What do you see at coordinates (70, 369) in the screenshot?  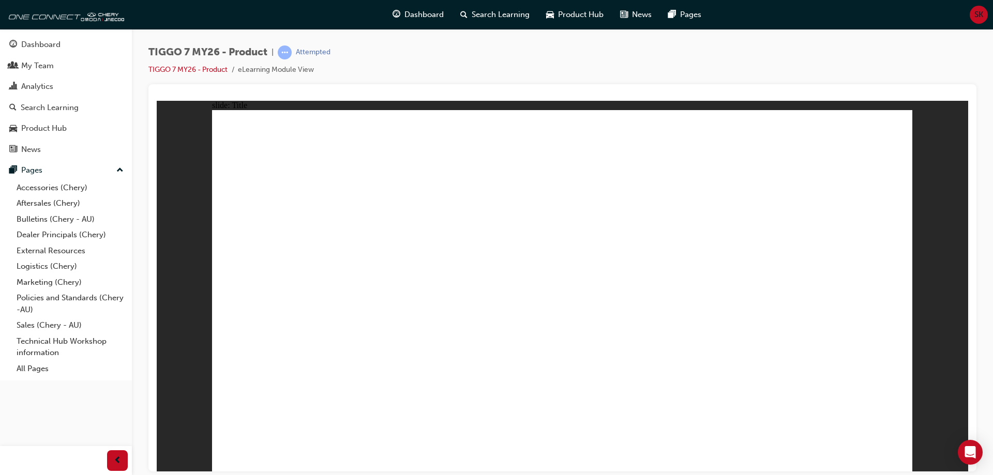 I see `a: All Pages` at bounding box center [70, 369].